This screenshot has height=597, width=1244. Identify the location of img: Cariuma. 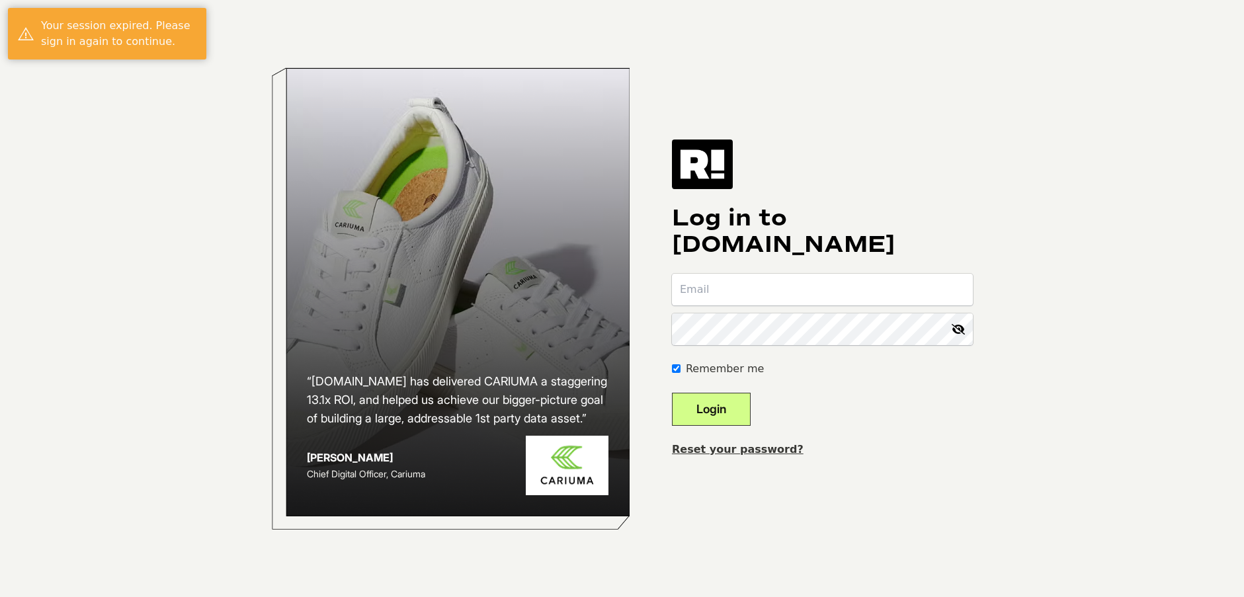
(567, 466).